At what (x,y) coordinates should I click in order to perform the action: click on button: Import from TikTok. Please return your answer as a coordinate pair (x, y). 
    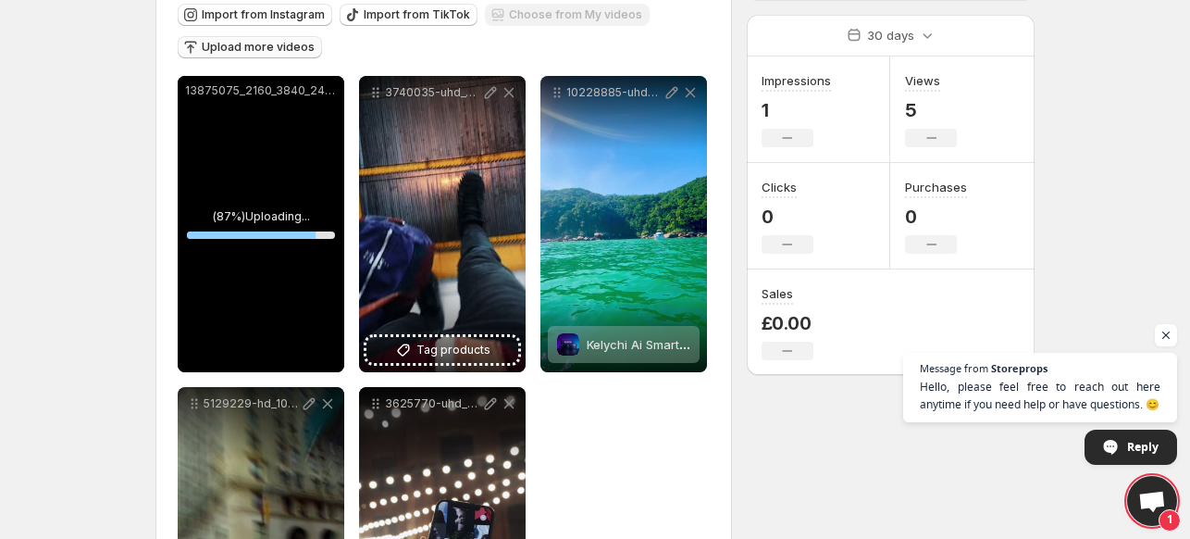
    Looking at the image, I should click on (408, 15).